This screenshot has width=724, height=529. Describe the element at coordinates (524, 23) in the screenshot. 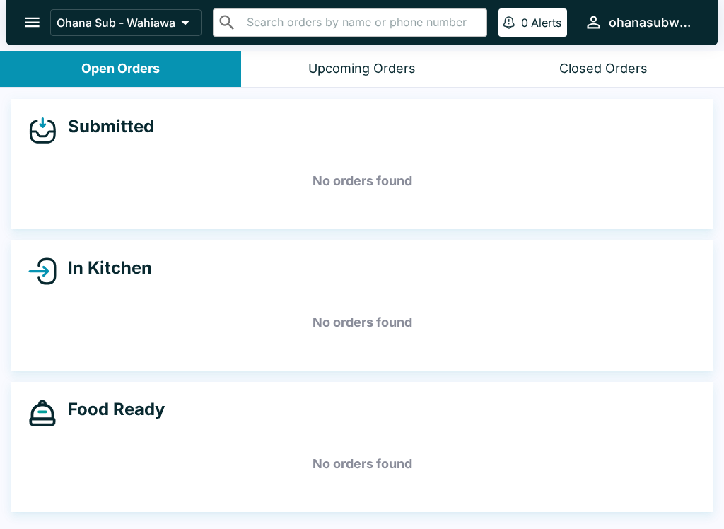

I see `p: 0` at that location.